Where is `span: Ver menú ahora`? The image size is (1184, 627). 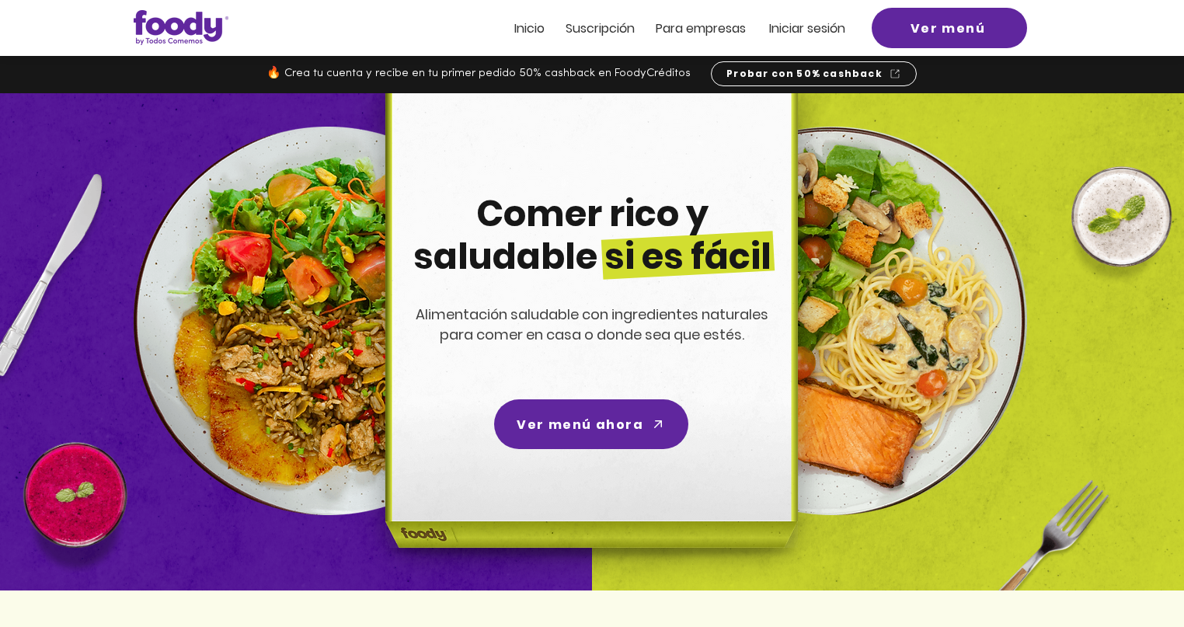
span: Ver menú ahora is located at coordinates (580, 424).